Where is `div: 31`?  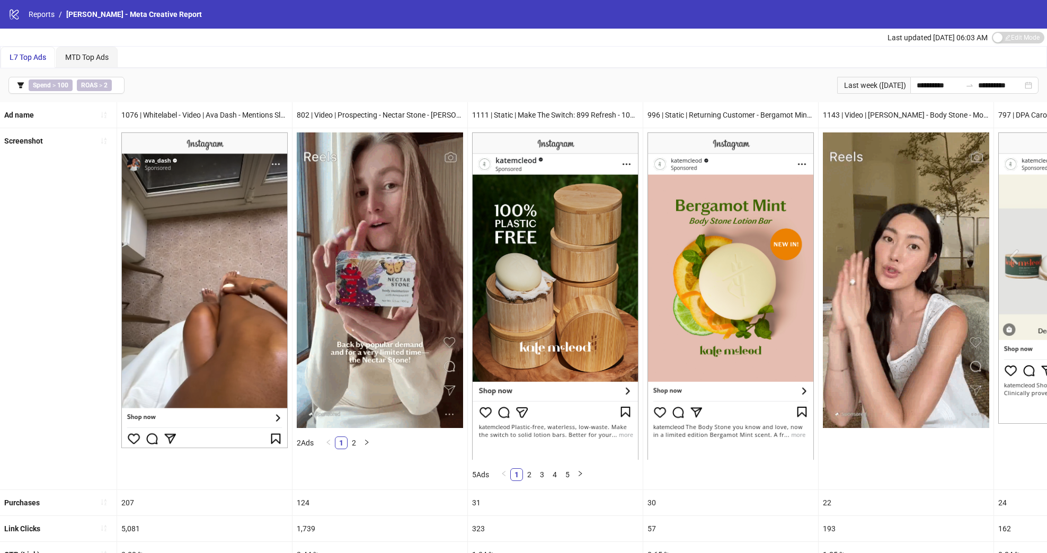 div: 31 is located at coordinates (555, 503).